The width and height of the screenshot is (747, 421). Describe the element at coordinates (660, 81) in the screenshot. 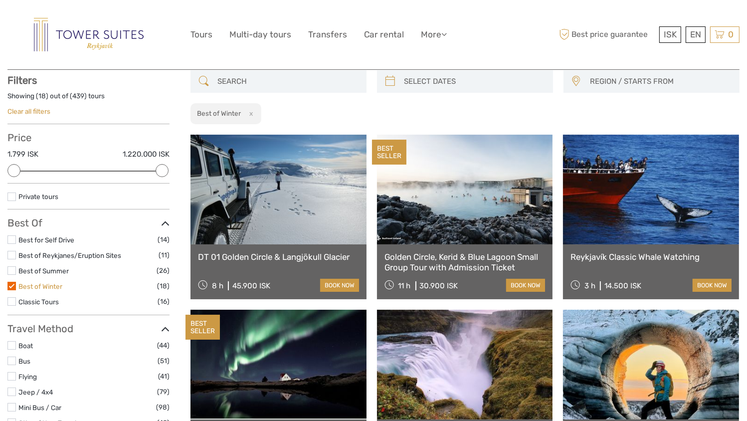

I see `span: REGION / STARTS FROM` at that location.